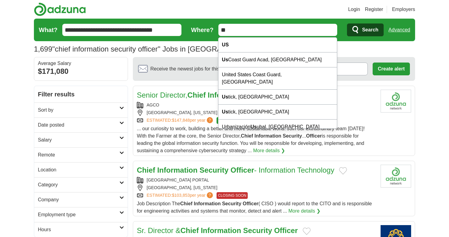  I want to click on a: Category, so click(81, 185).